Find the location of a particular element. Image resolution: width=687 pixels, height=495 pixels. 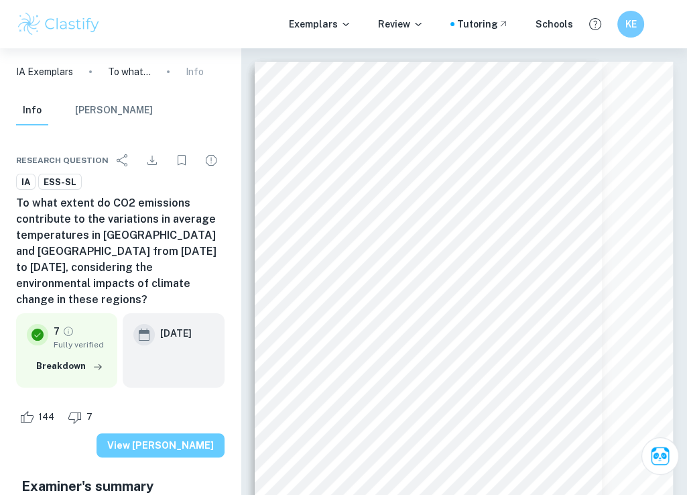

span: Plan=). Additionally, the warming climate has resulted in a staggering 33% retreat of glaciers in... is located at coordinates (463, 441).